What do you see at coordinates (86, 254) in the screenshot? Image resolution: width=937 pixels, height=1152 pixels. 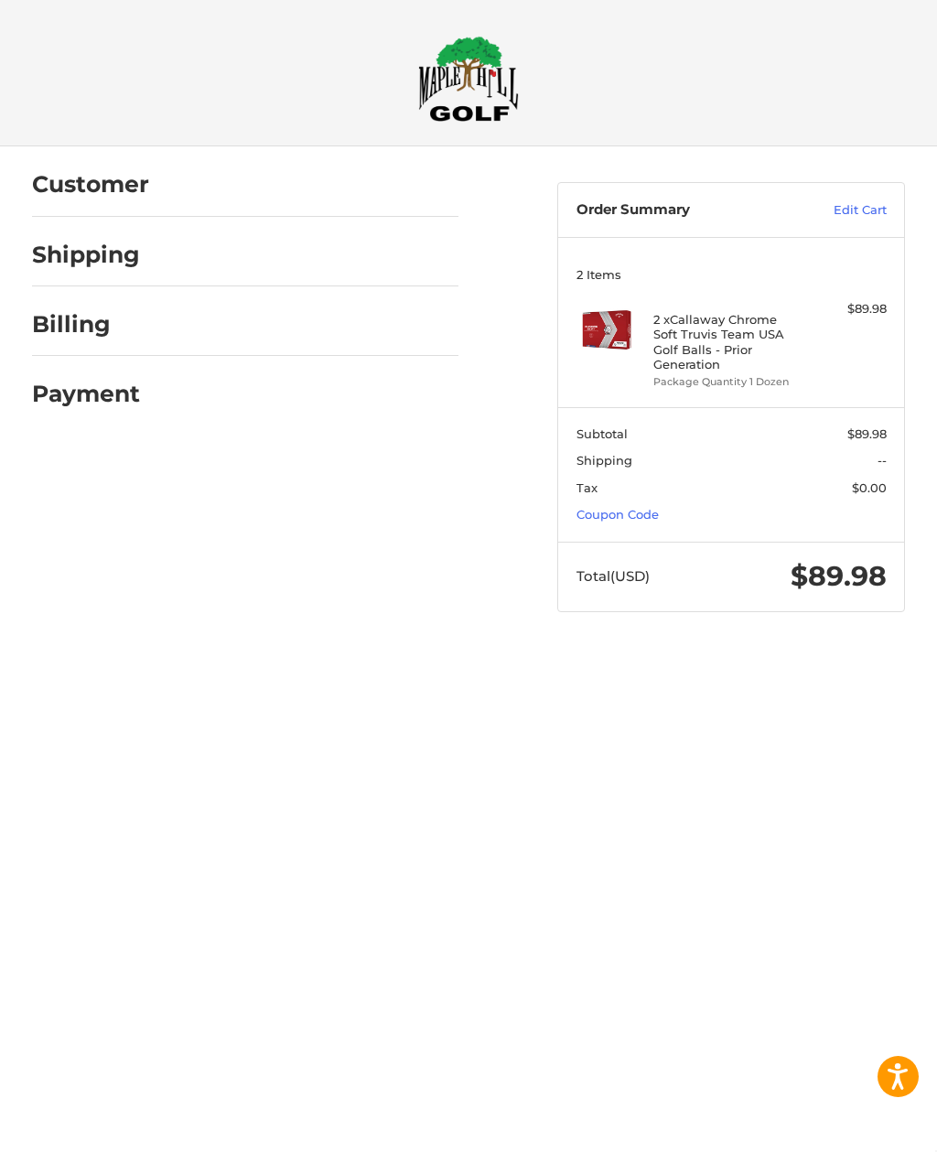 I see `h2: Shipping` at bounding box center [86, 254].